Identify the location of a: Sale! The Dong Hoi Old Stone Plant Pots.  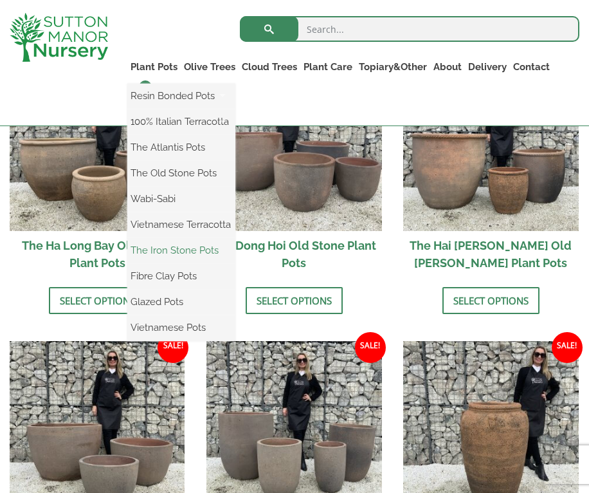
(294, 167).